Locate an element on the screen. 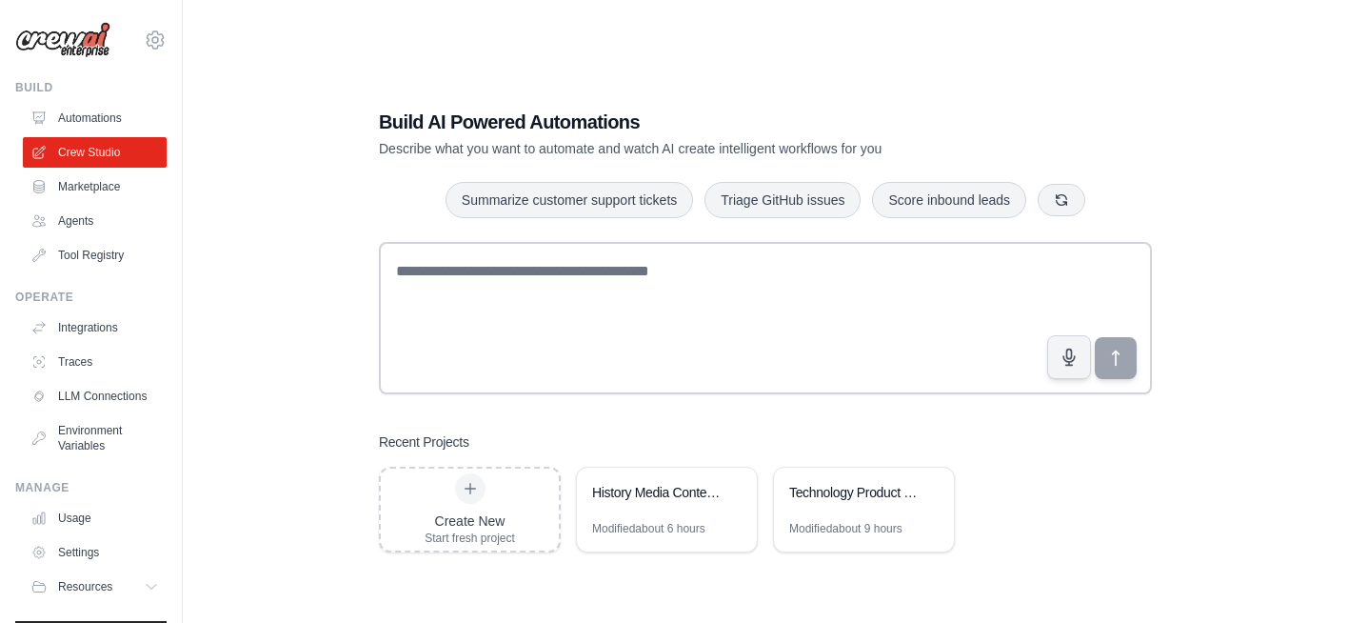  img: Logo is located at coordinates (63, 40).